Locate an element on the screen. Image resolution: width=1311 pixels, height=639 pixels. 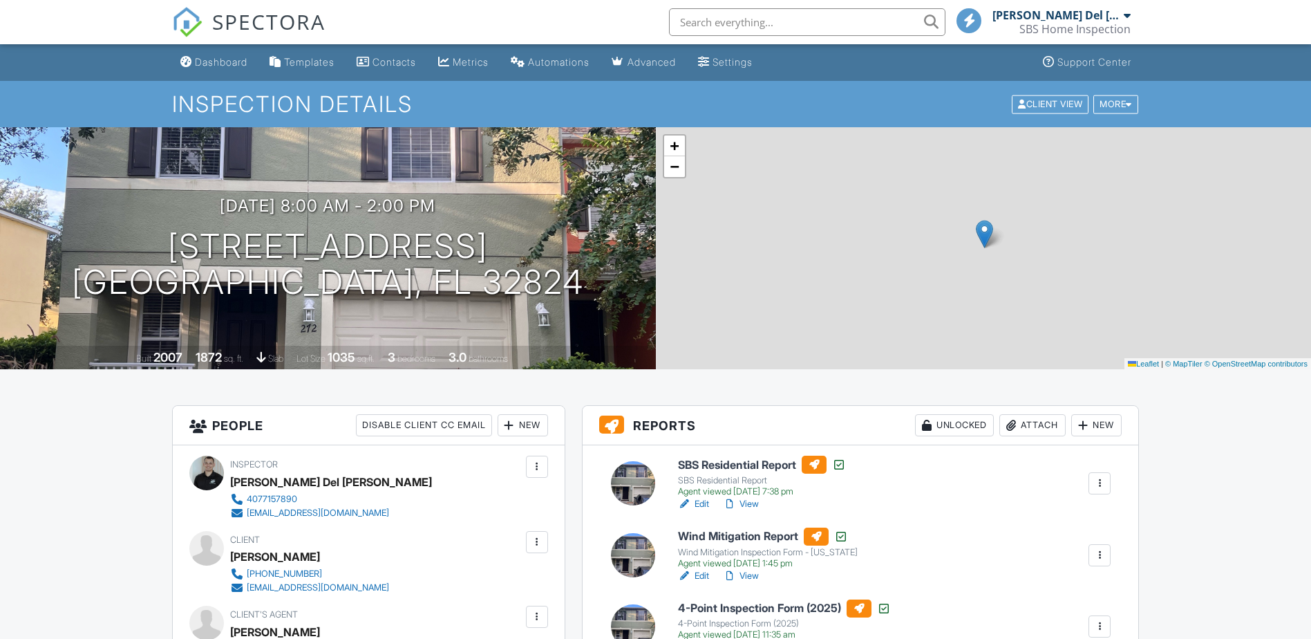
a: Zoom in is located at coordinates (675, 146).